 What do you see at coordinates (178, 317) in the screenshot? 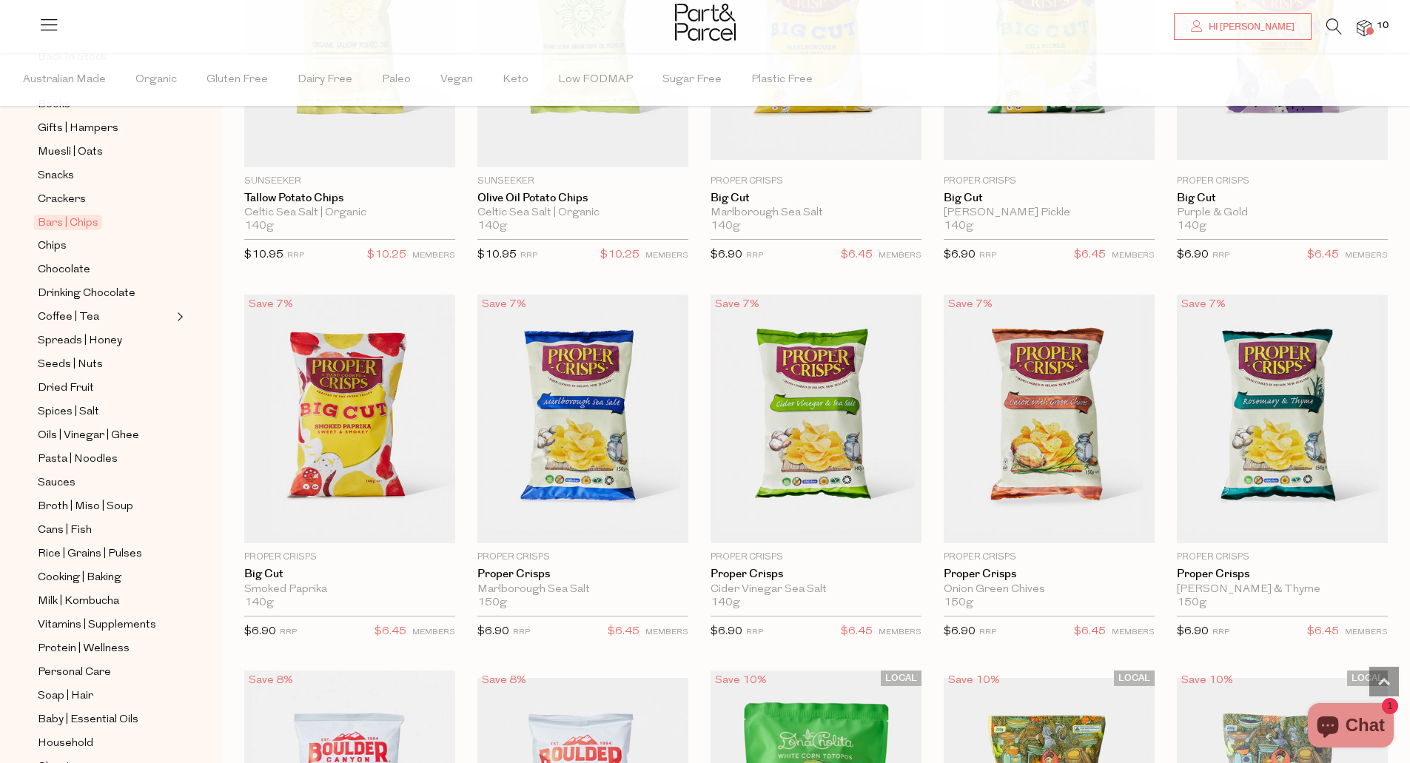
I see `button: Expand/Collapse Coffee | Tea` at bounding box center [178, 317].